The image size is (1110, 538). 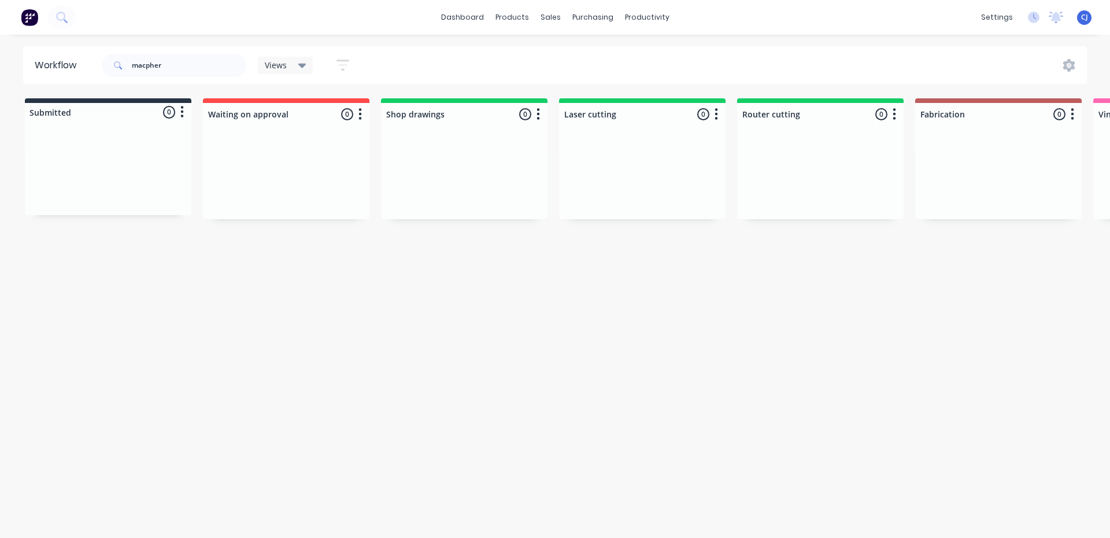 What do you see at coordinates (276, 65) in the screenshot?
I see `span: Views` at bounding box center [276, 65].